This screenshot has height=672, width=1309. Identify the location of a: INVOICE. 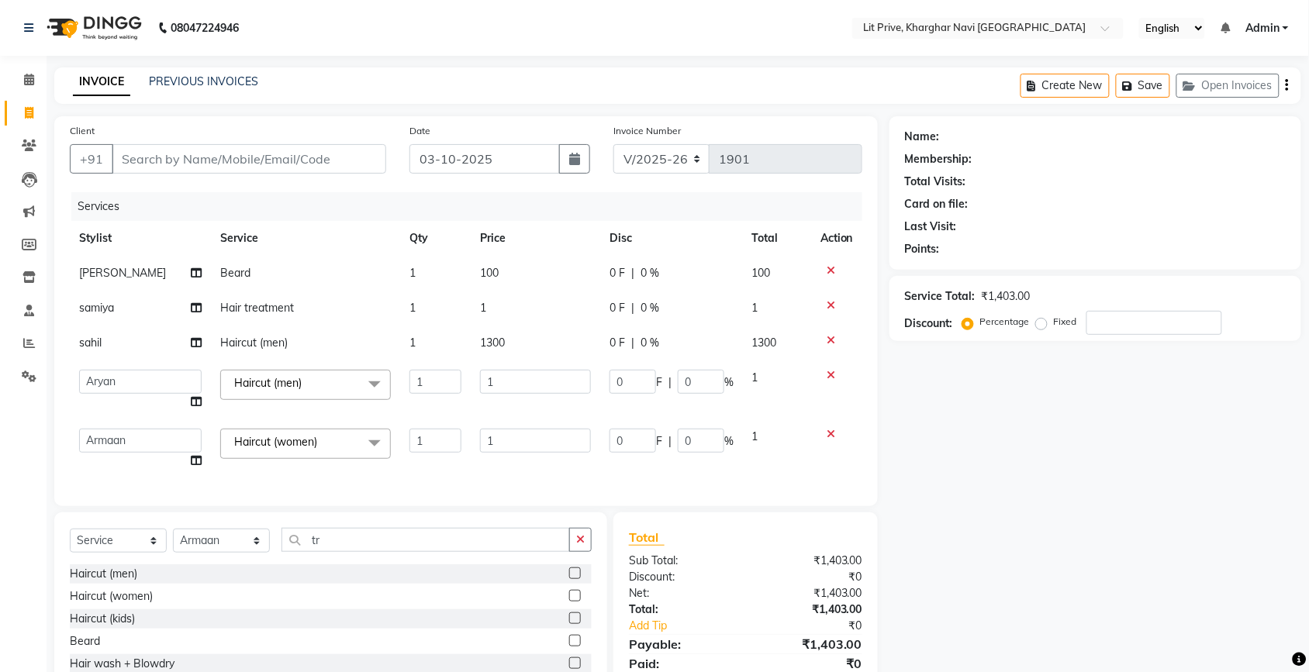
(102, 82).